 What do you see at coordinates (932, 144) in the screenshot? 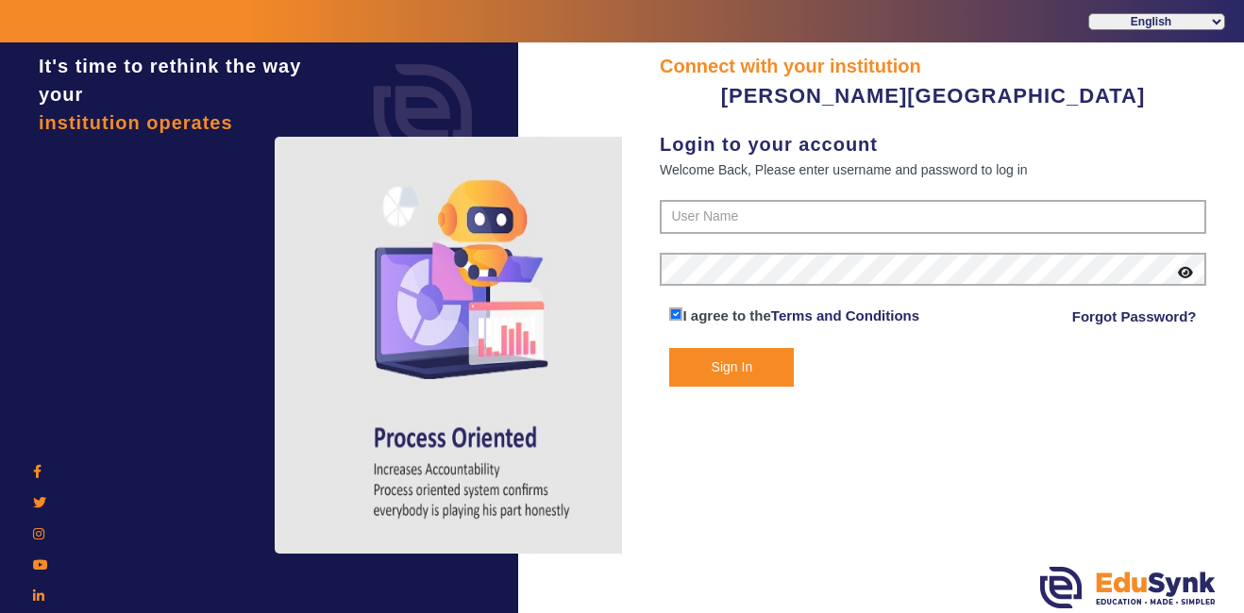
I see `div: Login to your account` at bounding box center [932, 144].